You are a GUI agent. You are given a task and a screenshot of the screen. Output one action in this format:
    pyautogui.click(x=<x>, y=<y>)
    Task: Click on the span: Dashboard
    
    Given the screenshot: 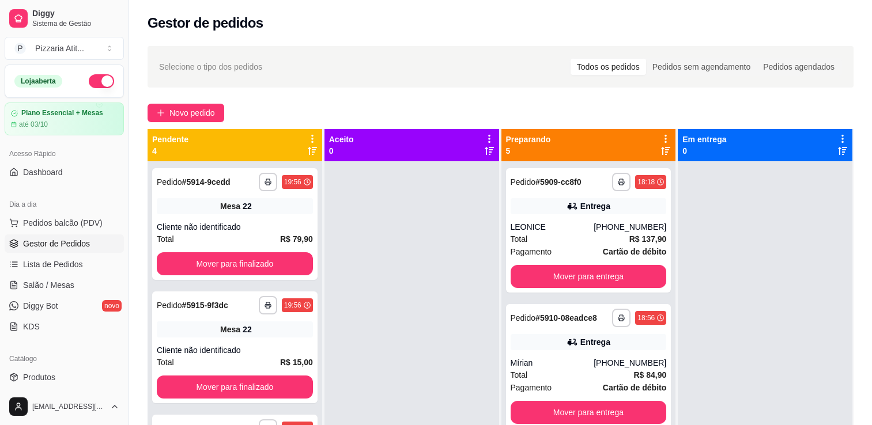 What is the action you would take?
    pyautogui.click(x=43, y=172)
    